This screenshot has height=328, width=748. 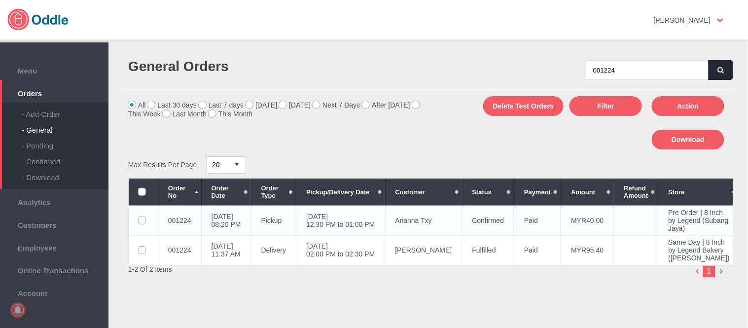 What do you see at coordinates (698, 271) in the screenshot?
I see `img: left-arrow-small.png` at bounding box center [698, 271].